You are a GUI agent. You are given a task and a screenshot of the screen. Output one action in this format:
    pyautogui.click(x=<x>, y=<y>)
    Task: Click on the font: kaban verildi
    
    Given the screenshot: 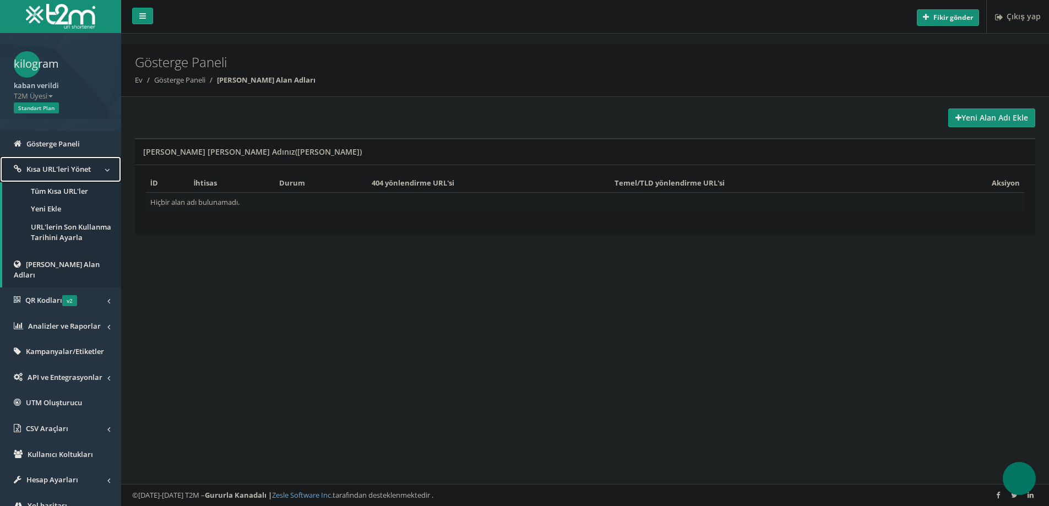 What is the action you would take?
    pyautogui.click(x=36, y=85)
    